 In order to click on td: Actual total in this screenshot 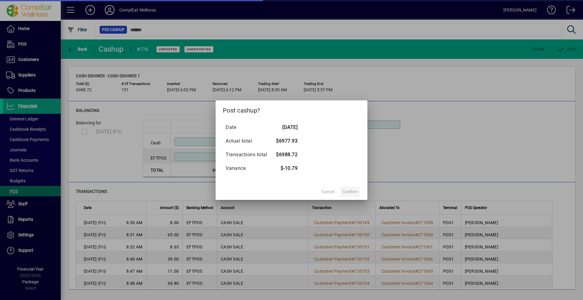, I will do `click(249, 141)`.